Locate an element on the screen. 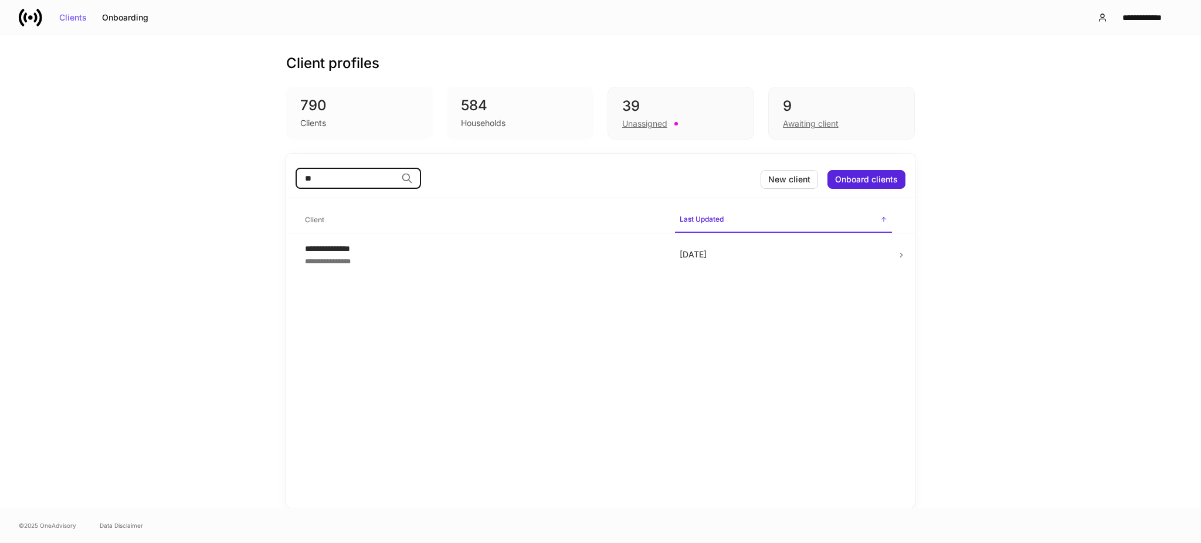 The width and height of the screenshot is (1201, 543). button: New client is located at coordinates (789, 179).